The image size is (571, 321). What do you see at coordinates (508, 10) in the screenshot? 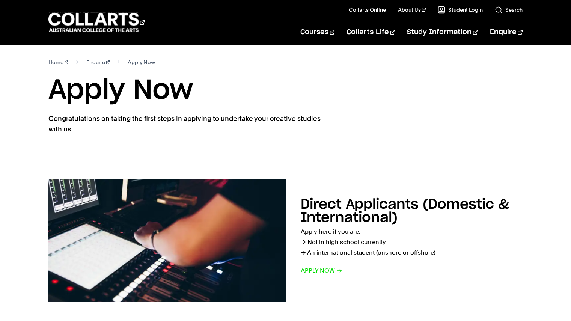
I see `a: Search` at bounding box center [508, 10].